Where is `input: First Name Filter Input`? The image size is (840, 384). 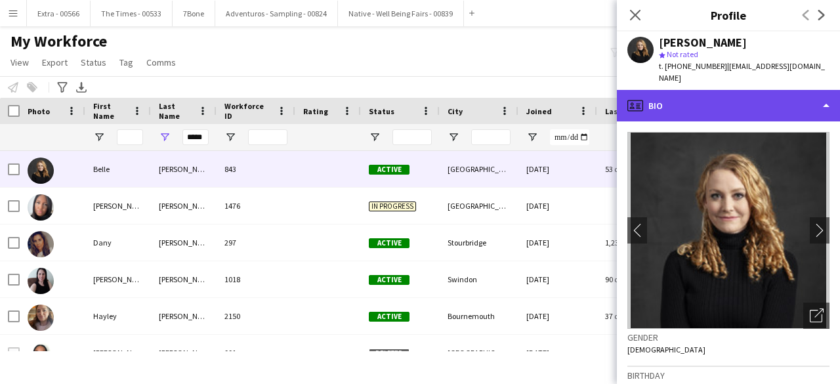 input: First Name Filter Input is located at coordinates (130, 137).